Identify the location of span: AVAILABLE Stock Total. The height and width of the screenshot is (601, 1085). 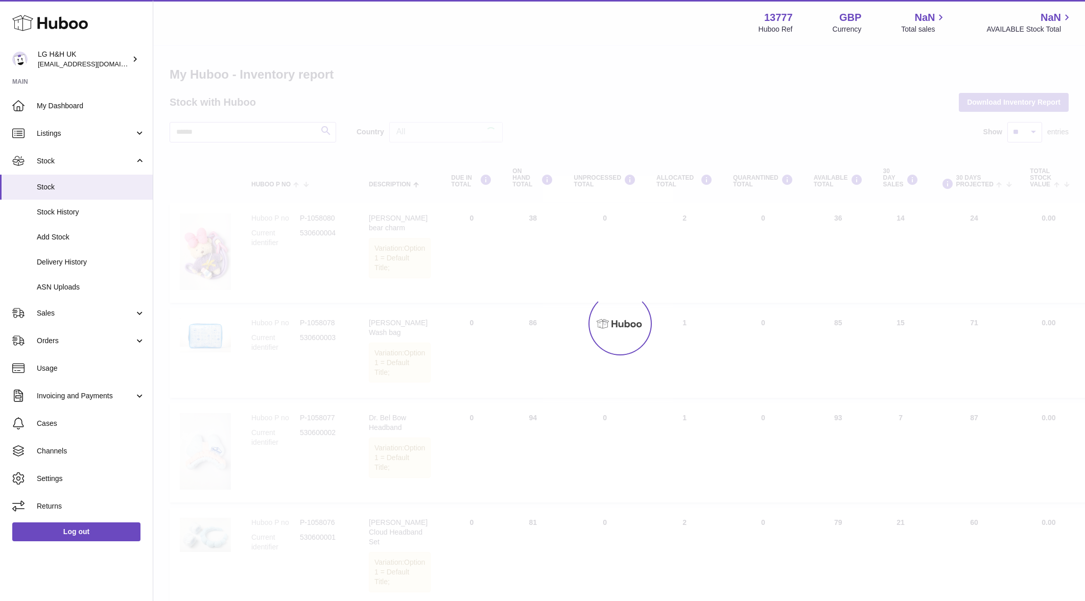
(1029, 29).